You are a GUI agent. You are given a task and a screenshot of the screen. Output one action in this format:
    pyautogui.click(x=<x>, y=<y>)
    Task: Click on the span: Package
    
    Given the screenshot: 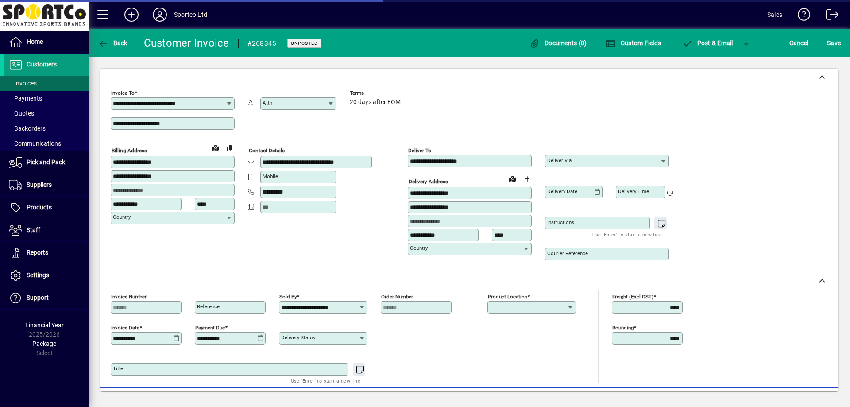 What is the action you would take?
    pyautogui.click(x=44, y=343)
    